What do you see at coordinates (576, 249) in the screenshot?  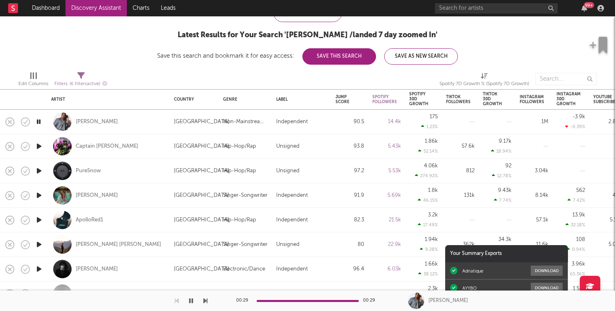 I see `div: 0.94 %` at bounding box center [576, 249].